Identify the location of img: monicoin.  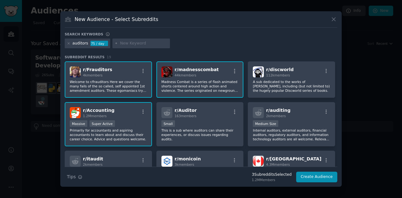
(167, 161).